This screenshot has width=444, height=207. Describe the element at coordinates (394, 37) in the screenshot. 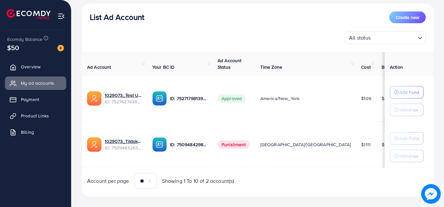

I see `input: Search for option` at that location.